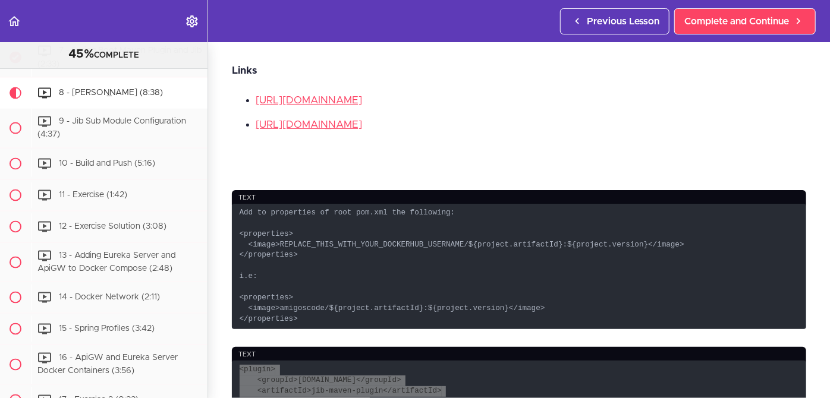 Image resolution: width=830 pixels, height=398 pixels. Describe the element at coordinates (81, 54) in the screenshot. I see `span: 45%` at that location.